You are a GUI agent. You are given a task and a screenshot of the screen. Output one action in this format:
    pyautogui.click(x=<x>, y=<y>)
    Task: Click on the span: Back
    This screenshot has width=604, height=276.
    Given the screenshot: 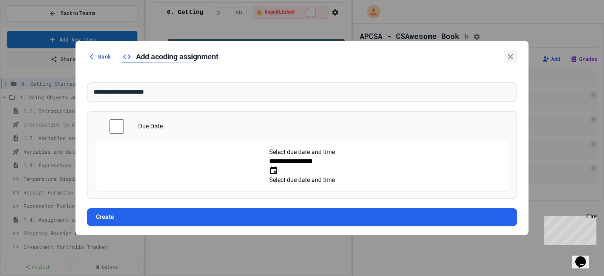 What is the action you would take?
    pyautogui.click(x=104, y=57)
    